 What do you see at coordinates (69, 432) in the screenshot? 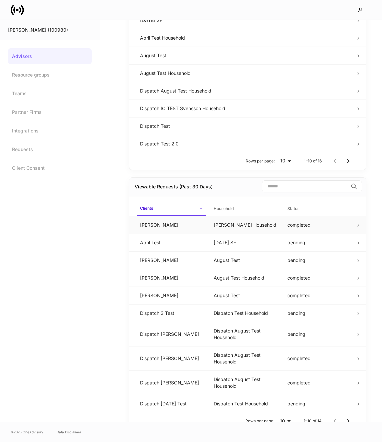
I see `a: Data Disclaimer` at bounding box center [69, 432].